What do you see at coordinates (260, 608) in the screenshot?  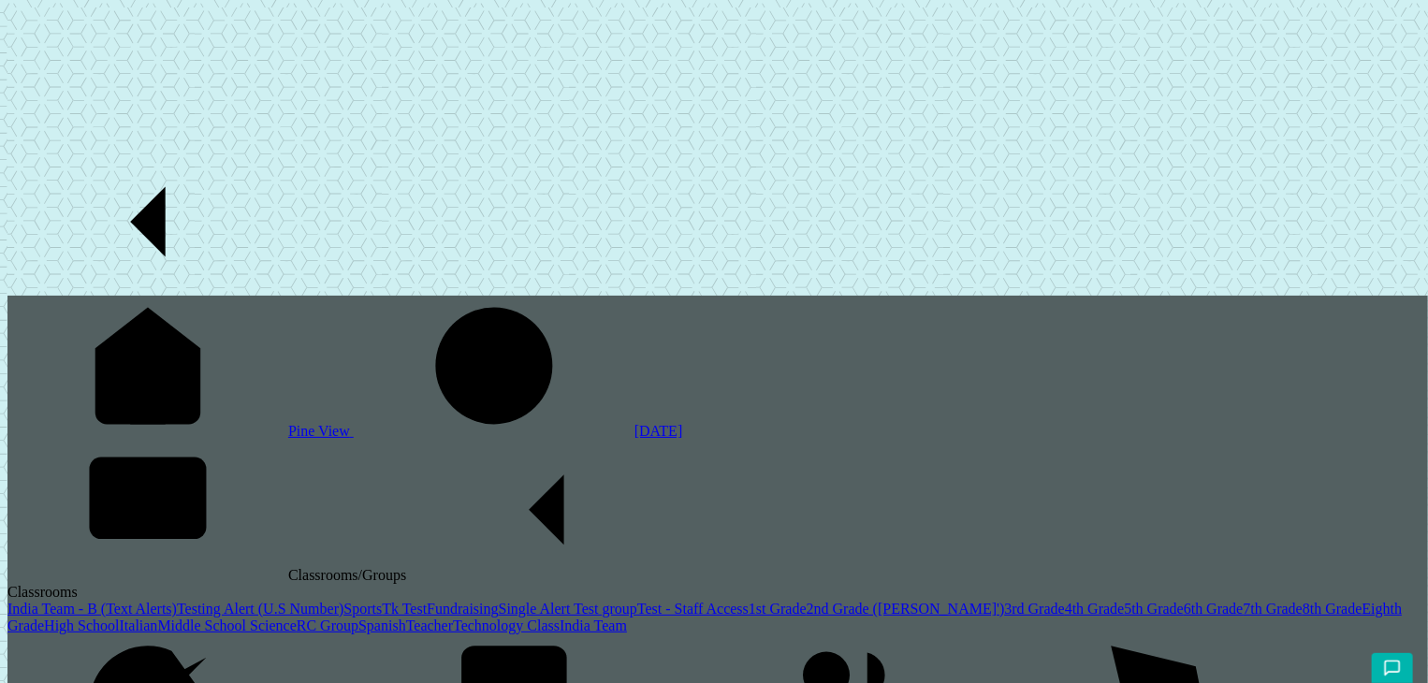 I see `a: Testing Alert (U.S Number)` at bounding box center [260, 608].